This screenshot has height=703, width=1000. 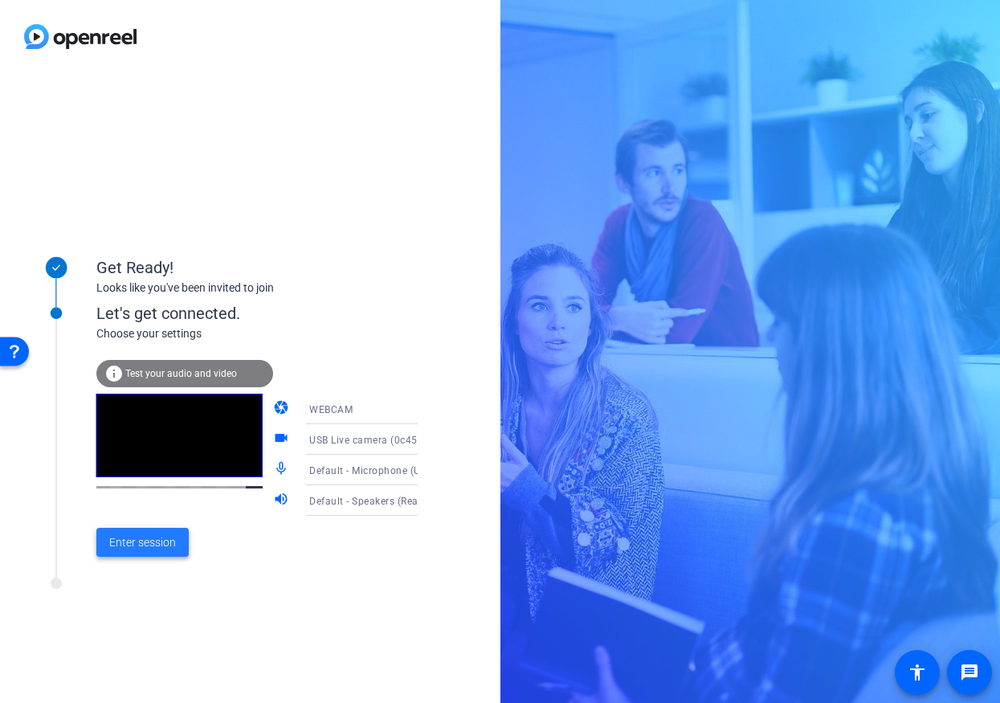 I want to click on mat-icon: message, so click(x=970, y=673).